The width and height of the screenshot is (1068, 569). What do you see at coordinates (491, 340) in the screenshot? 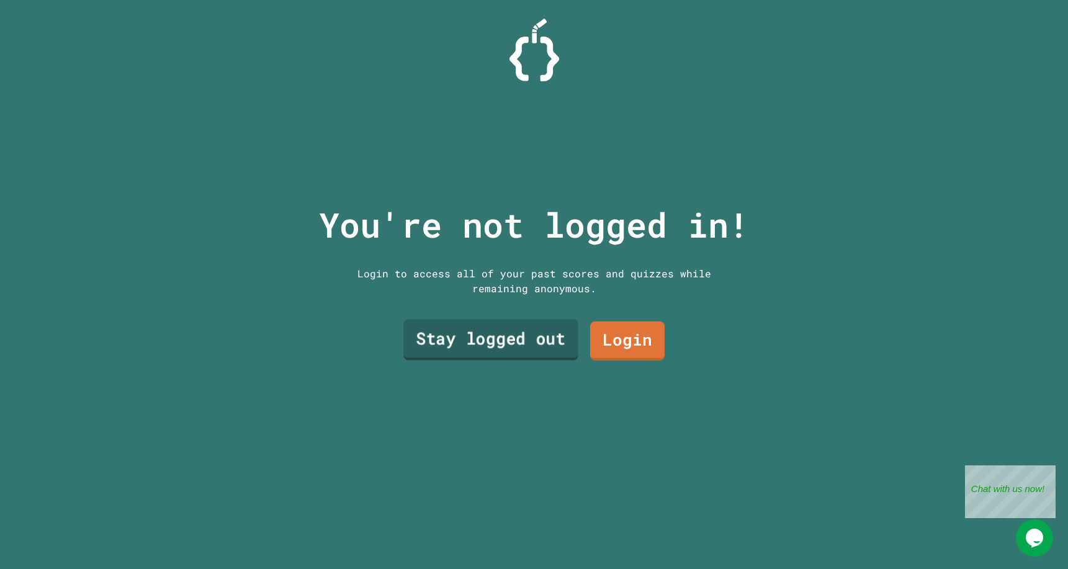
I see `a: Stay logged out` at bounding box center [491, 340].